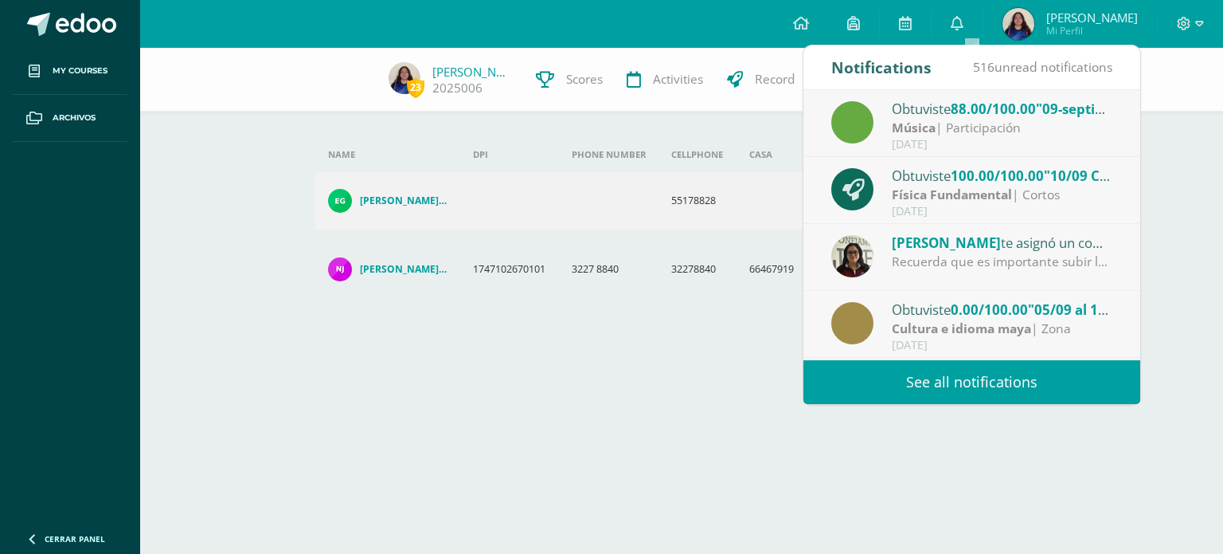  I want to click on span: Mi Perfil, so click(1092, 30).